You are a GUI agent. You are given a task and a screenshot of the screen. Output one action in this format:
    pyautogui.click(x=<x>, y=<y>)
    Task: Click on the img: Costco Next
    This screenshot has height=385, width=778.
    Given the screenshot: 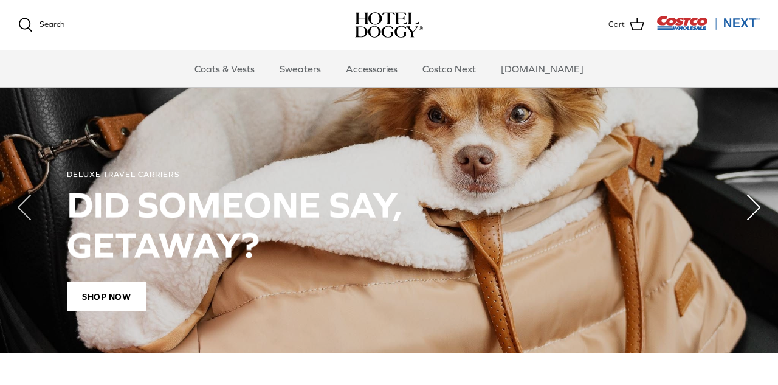 What is the action you would take?
    pyautogui.click(x=708, y=22)
    